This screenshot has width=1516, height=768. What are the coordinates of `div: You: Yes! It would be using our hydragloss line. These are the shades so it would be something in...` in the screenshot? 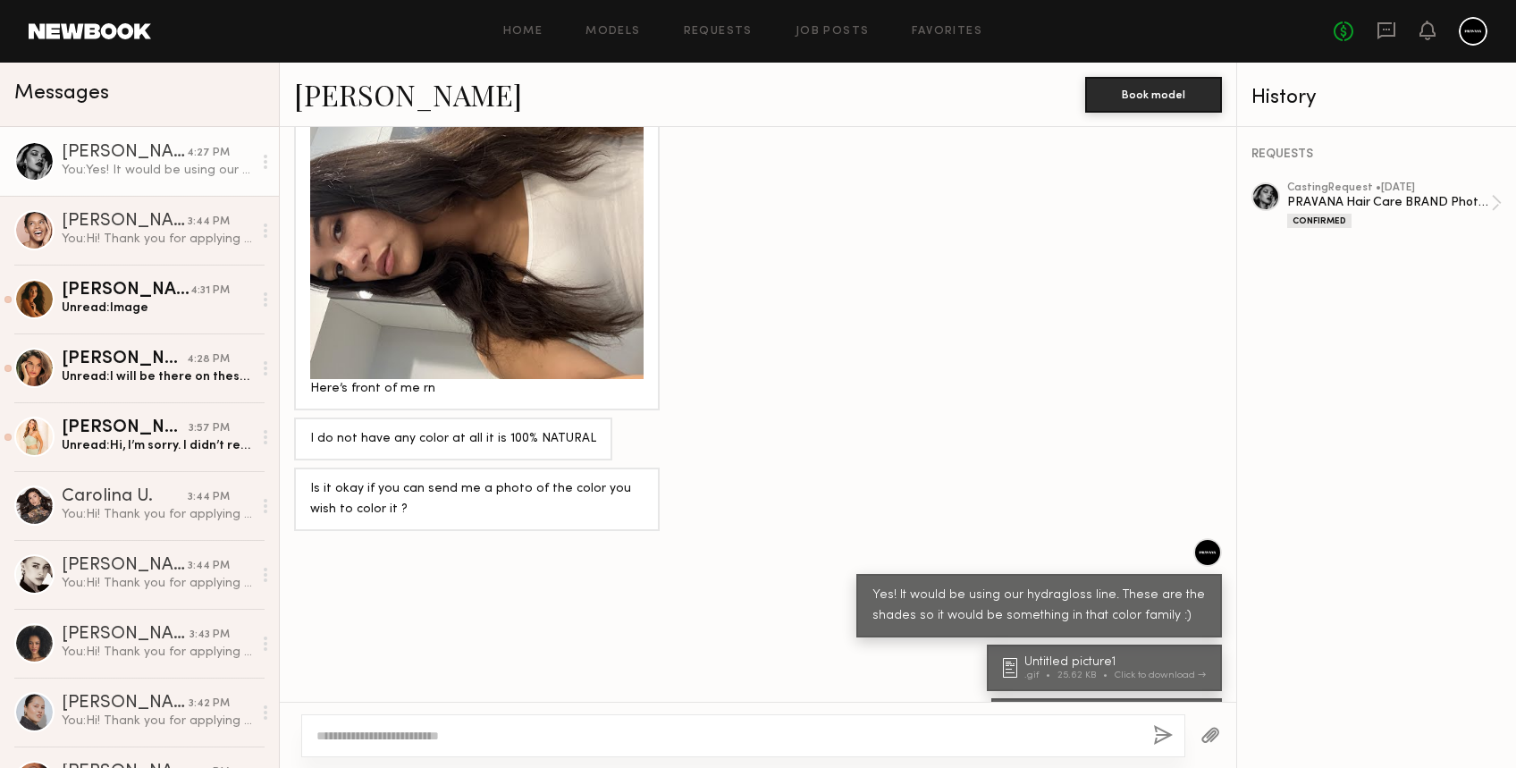 It's located at (156, 170).